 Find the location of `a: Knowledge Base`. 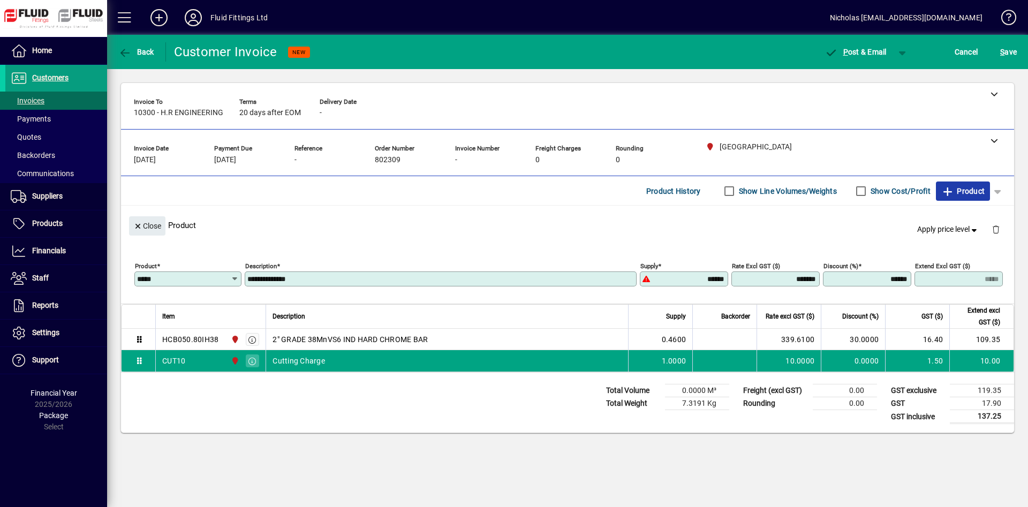

a: Knowledge Base is located at coordinates (1004, 19).